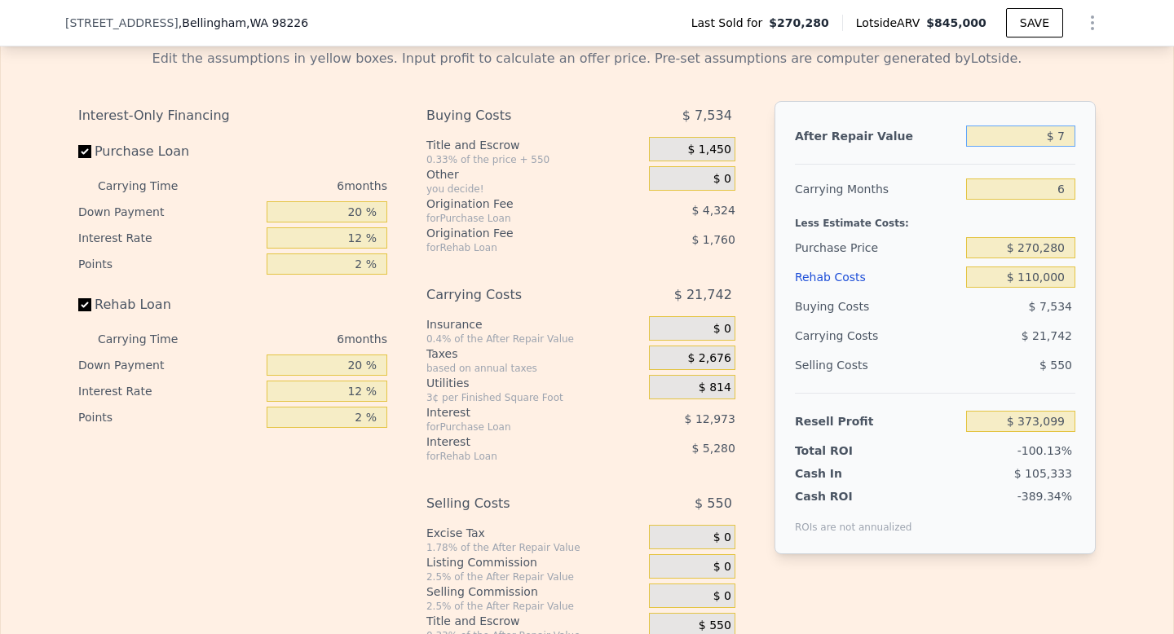 The width and height of the screenshot is (1174, 634). I want to click on button: Show Options, so click(1093, 23).